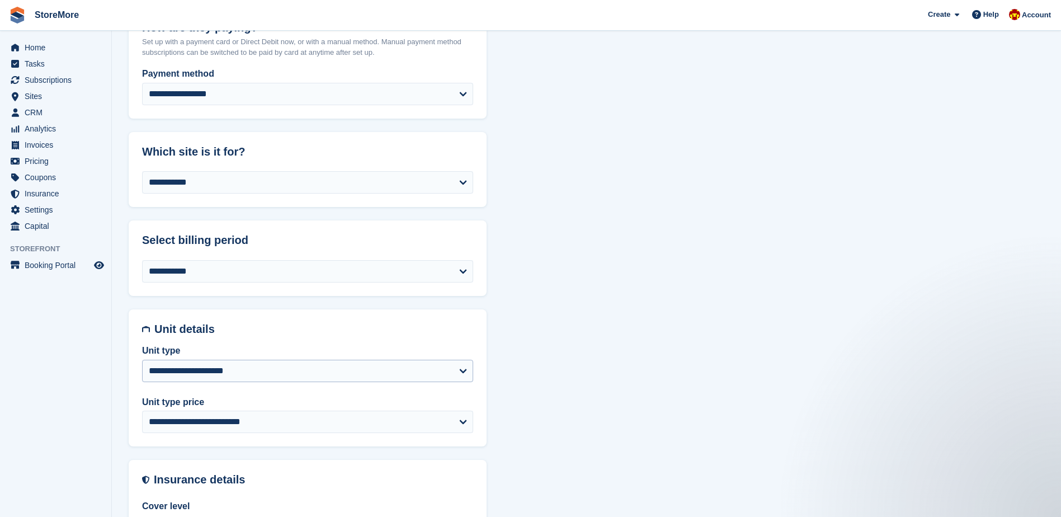 This screenshot has width=1061, height=517. Describe the element at coordinates (60, 249) in the screenshot. I see `span: Storefront` at that location.